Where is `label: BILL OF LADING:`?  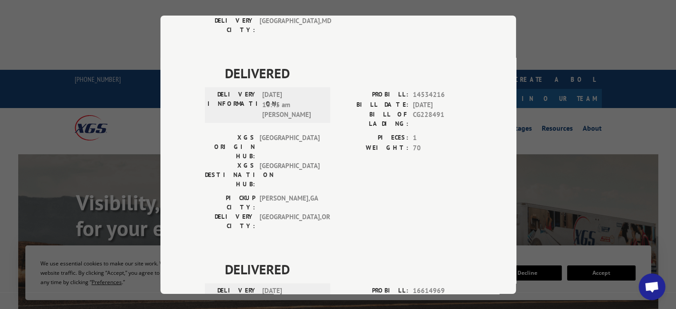
label: BILL OF LADING: is located at coordinates (373, 119).